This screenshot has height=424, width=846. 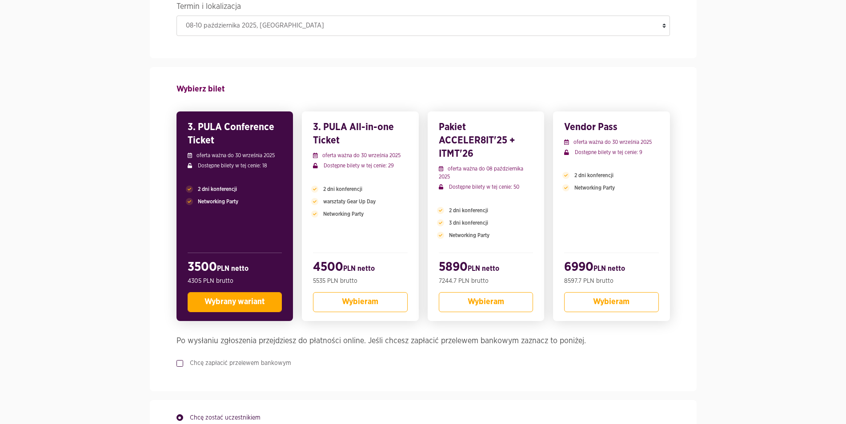 I want to click on p: oferta ważna do 08 października 2025, so click(x=486, y=173).